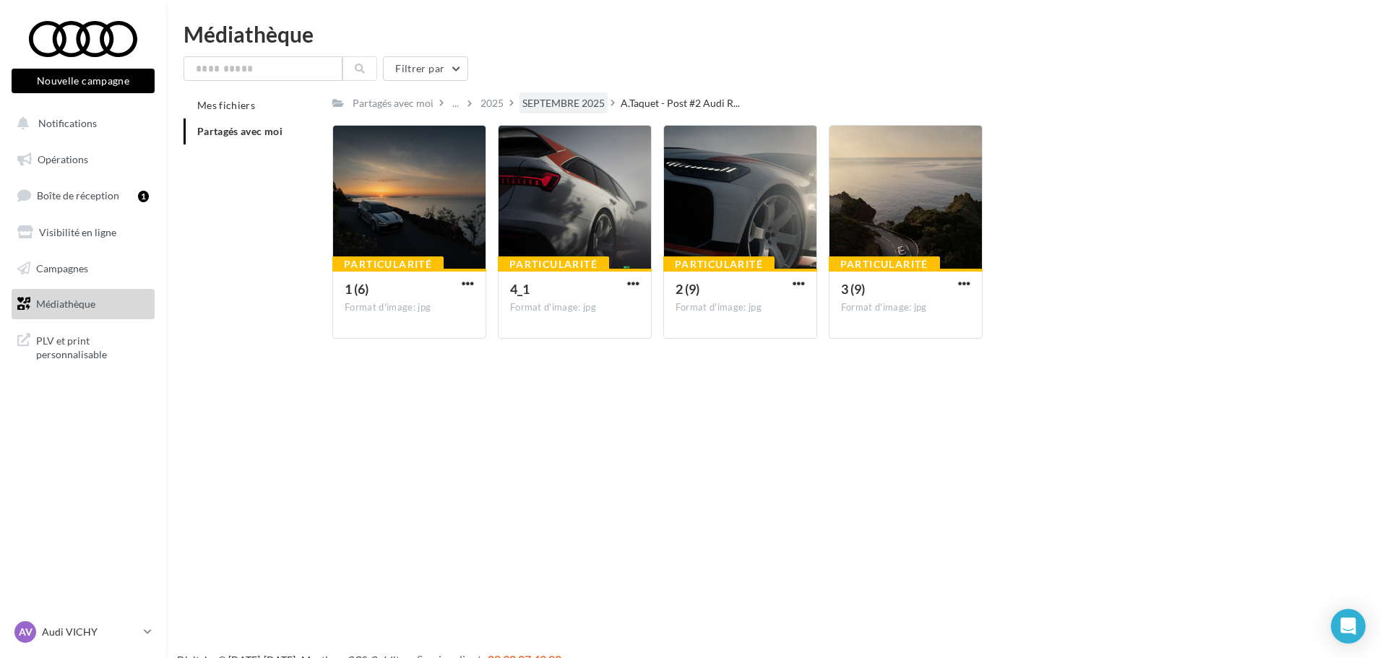 Image resolution: width=1380 pixels, height=658 pixels. Describe the element at coordinates (83, 81) in the screenshot. I see `button: Nouvelle campagne` at that location.